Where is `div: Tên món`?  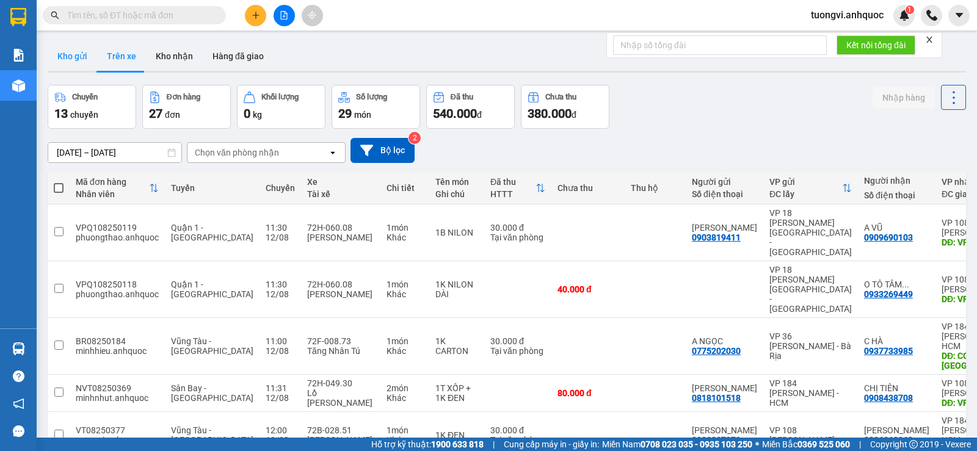
div: Tên món is located at coordinates (457, 182).